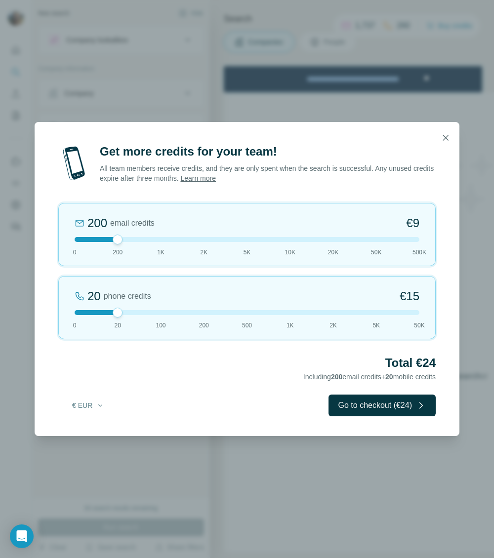 The image size is (494, 558). Describe the element at coordinates (198, 178) in the screenshot. I see `a: Learn more` at that location.